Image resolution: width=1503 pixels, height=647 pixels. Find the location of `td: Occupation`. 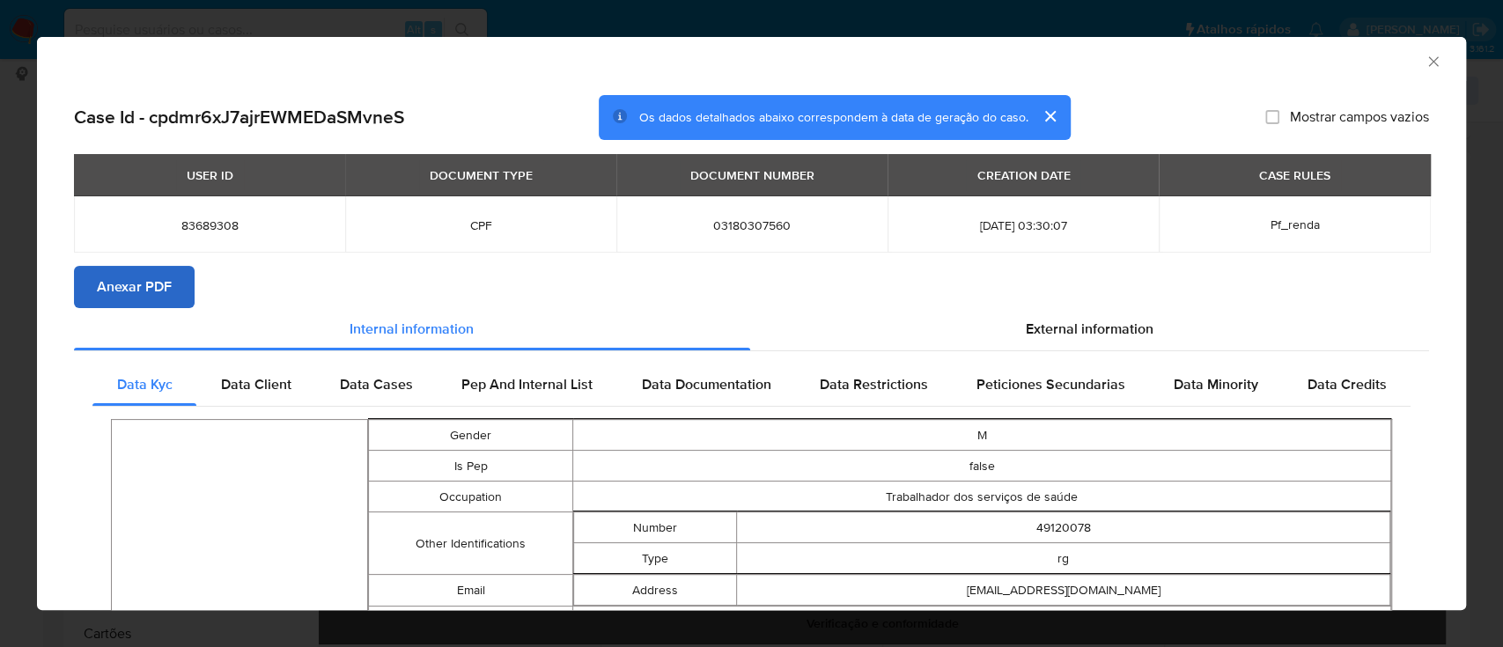

td: Occupation is located at coordinates (470, 496).